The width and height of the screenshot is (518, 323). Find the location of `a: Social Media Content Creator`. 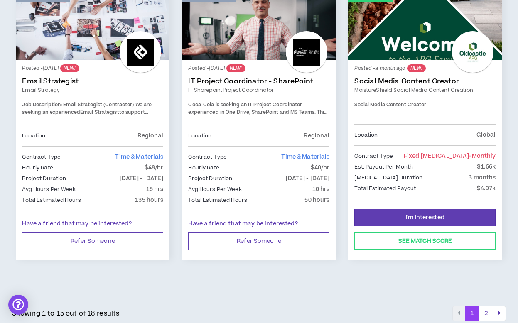

a: Social Media Content Creator is located at coordinates (425, 81).